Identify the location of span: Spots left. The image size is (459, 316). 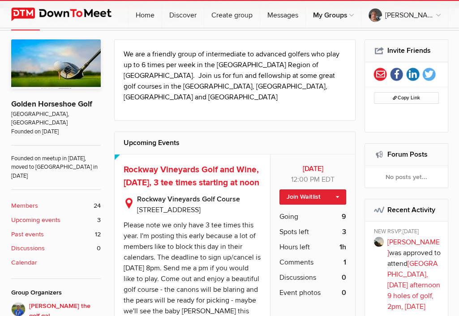
(294, 232).